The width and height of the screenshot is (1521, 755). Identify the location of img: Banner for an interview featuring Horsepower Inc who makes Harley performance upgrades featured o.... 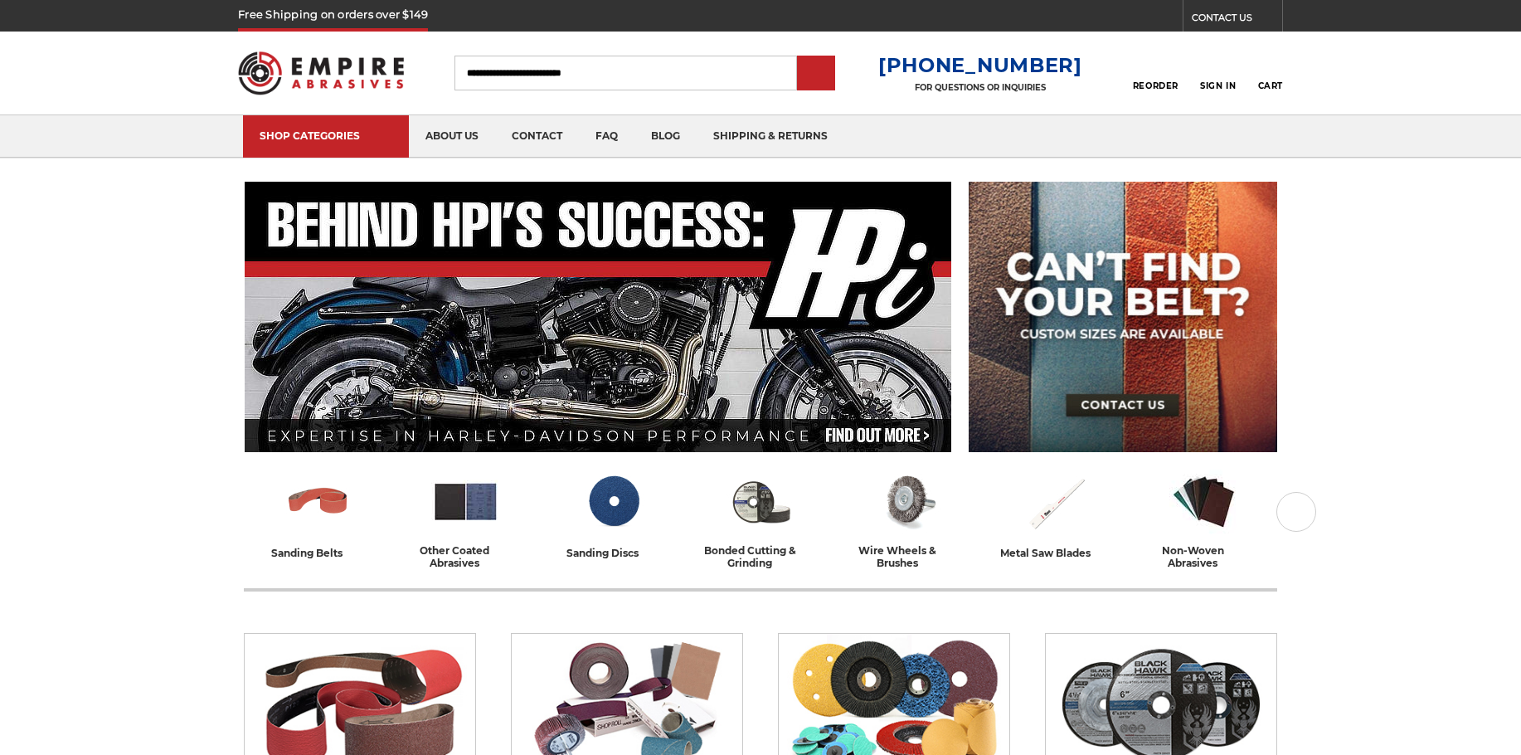
(598, 317).